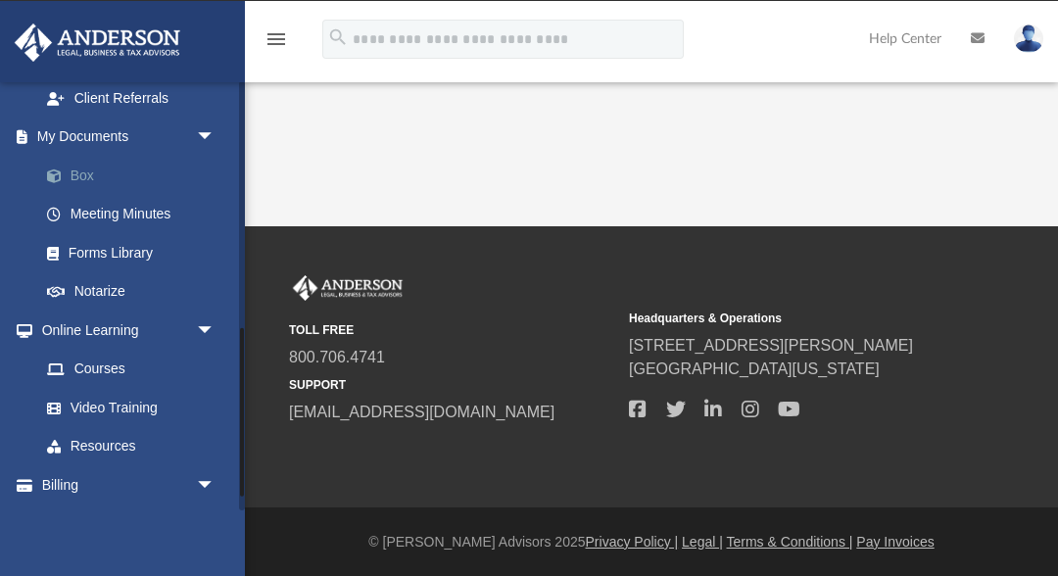  Describe the element at coordinates (136, 214) in the screenshot. I see `a: Meeting Minutes` at that location.